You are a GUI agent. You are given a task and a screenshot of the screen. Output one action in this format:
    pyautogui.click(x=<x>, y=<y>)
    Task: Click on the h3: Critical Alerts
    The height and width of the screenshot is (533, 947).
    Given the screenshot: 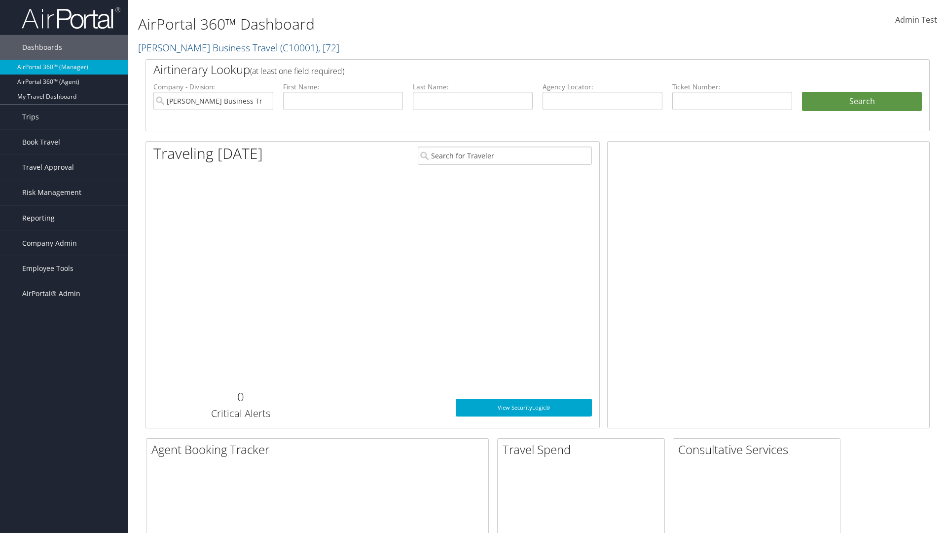 What is the action you would take?
    pyautogui.click(x=240, y=413)
    